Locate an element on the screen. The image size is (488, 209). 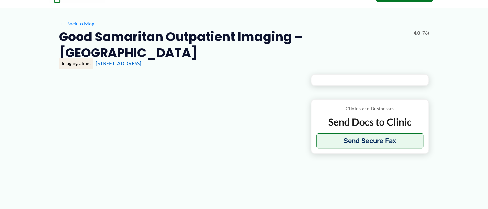
span: 4.0 is located at coordinates (417, 33).